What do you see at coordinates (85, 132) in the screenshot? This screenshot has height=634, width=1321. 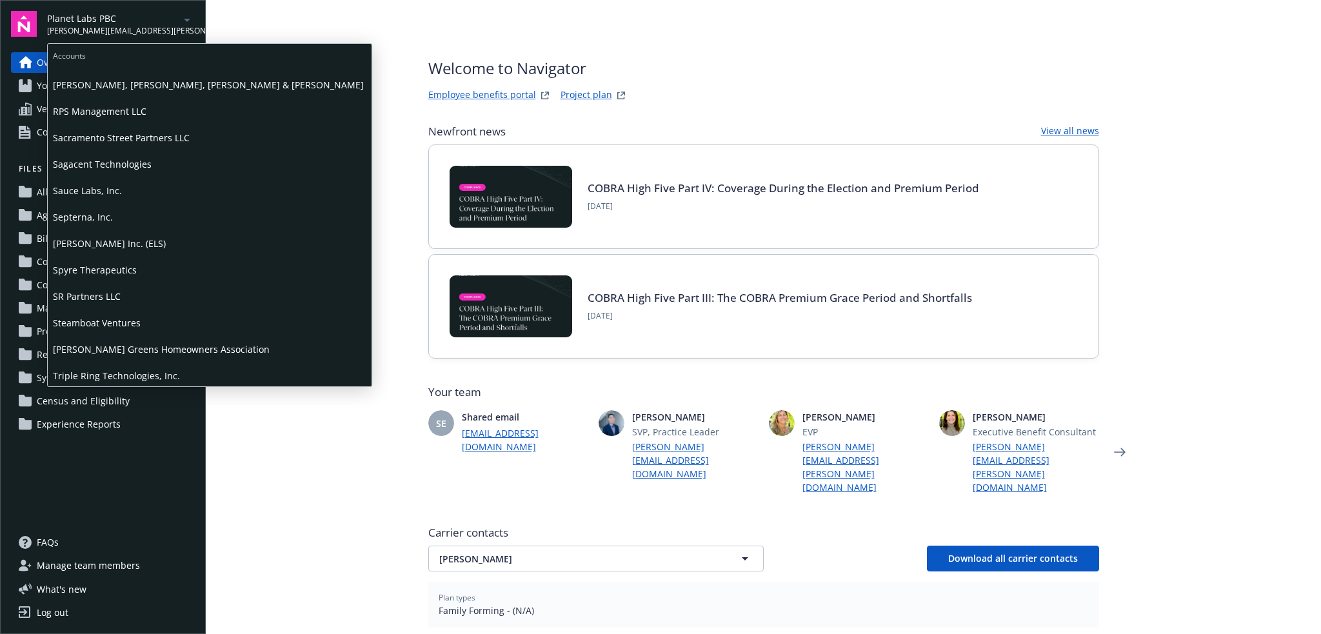 I see `span: Compliance resources` at bounding box center [85, 132].